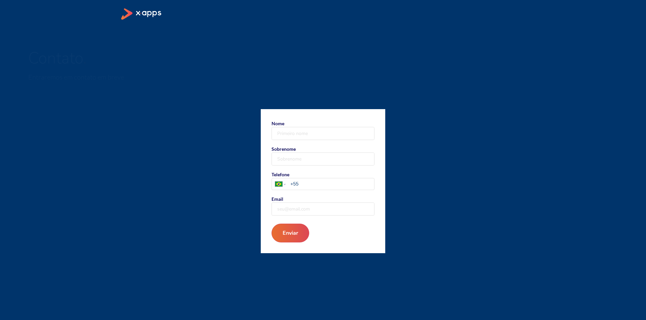 This screenshot has width=646, height=320. Describe the element at coordinates (323, 209) in the screenshot. I see `input: Email` at that location.